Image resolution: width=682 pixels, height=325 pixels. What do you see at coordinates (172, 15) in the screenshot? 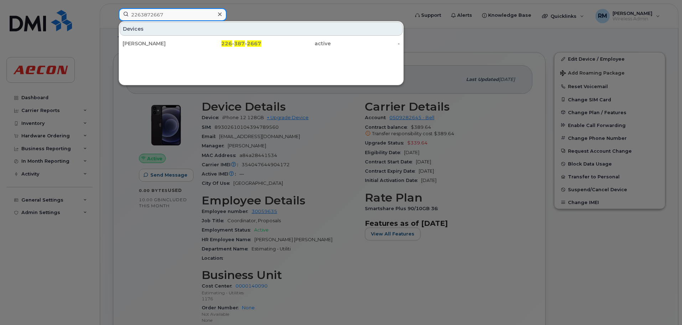
I see `input: Find something...` at bounding box center [172, 15].